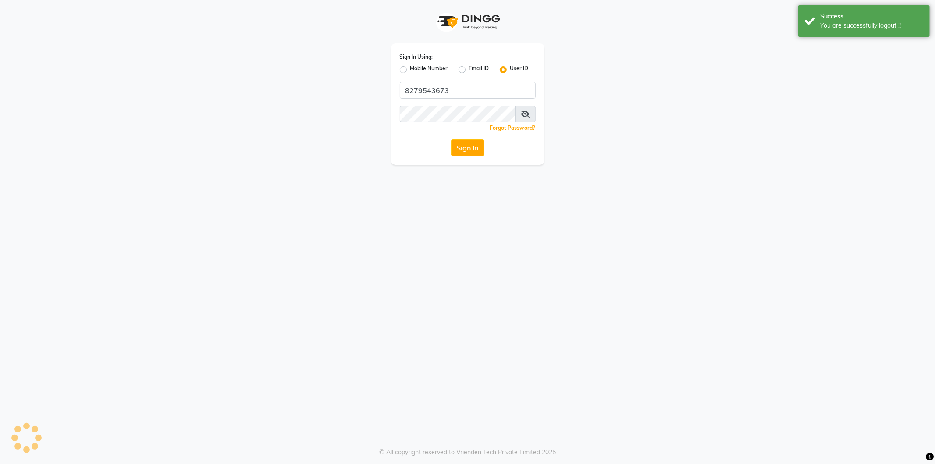 This screenshot has width=935, height=464. Describe the element at coordinates (513, 128) in the screenshot. I see `a: Forgot Password?` at that location.